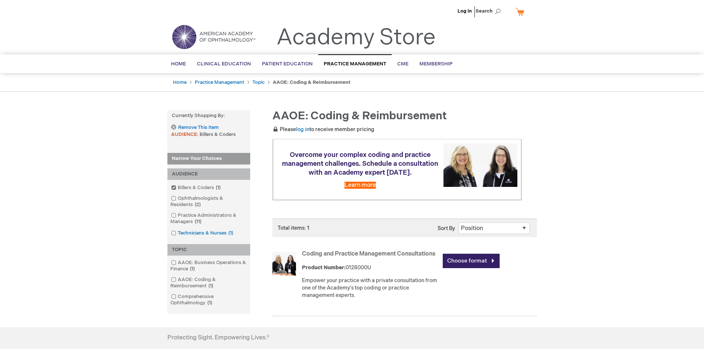 The image size is (704, 349). What do you see at coordinates (219, 82) in the screenshot?
I see `a: Practice Management` at bounding box center [219, 82].